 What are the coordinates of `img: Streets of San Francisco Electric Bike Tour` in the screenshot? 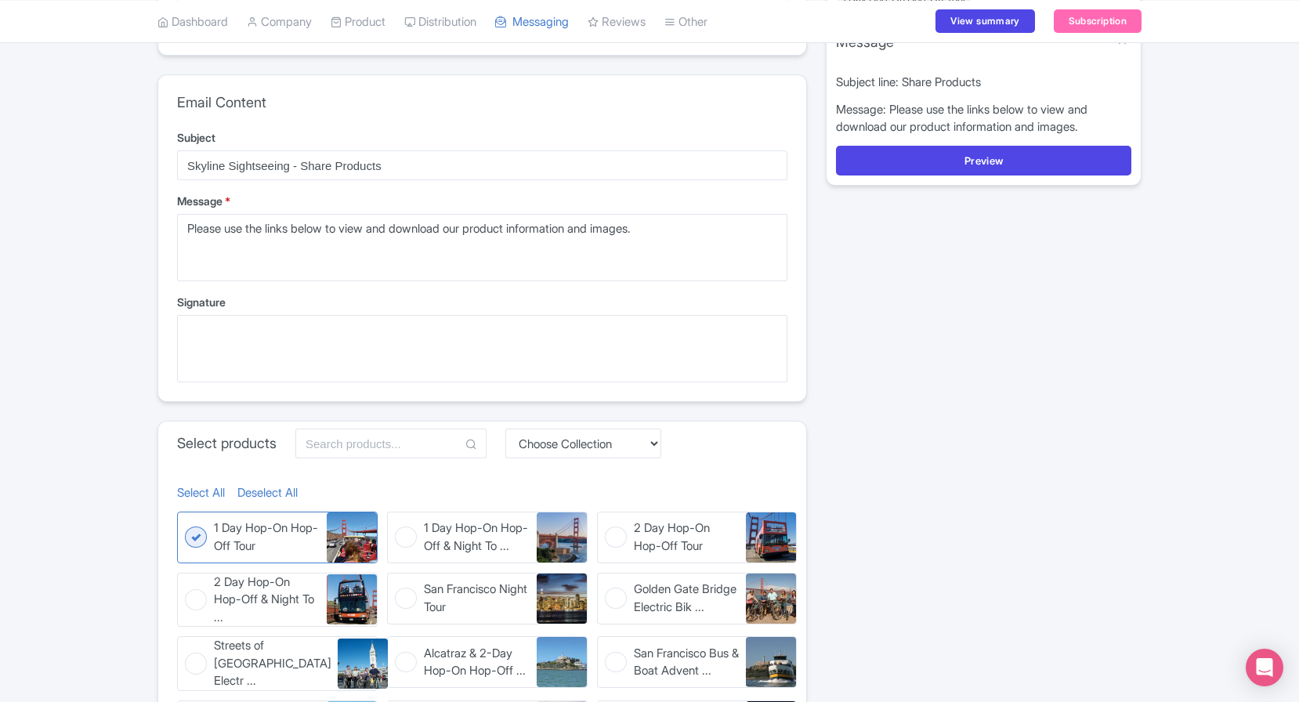 It's located at (363, 663).